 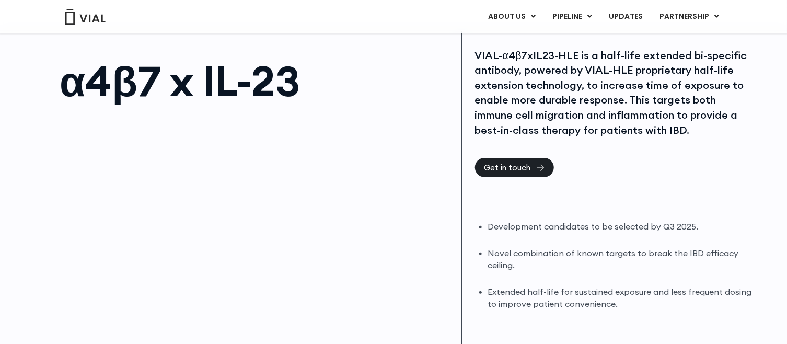 I want to click on a: Get in touch, so click(x=514, y=167).